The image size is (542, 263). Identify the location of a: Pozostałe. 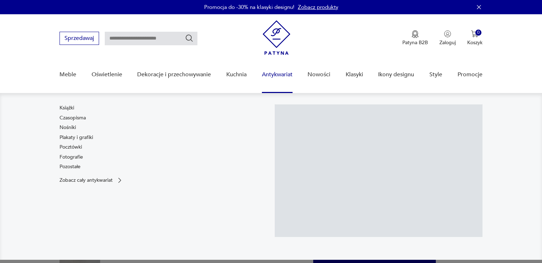
(70, 167).